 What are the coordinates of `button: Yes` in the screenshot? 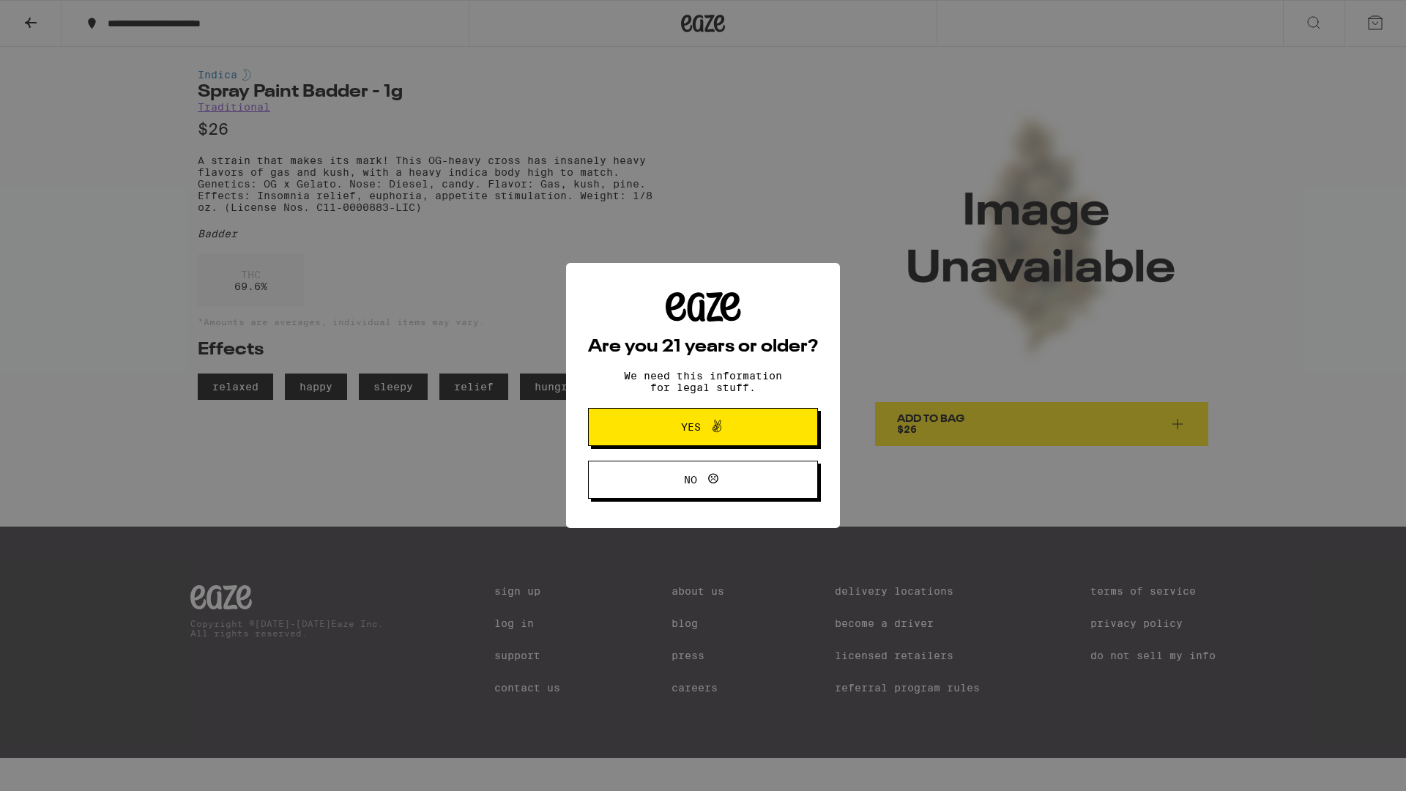 It's located at (703, 427).